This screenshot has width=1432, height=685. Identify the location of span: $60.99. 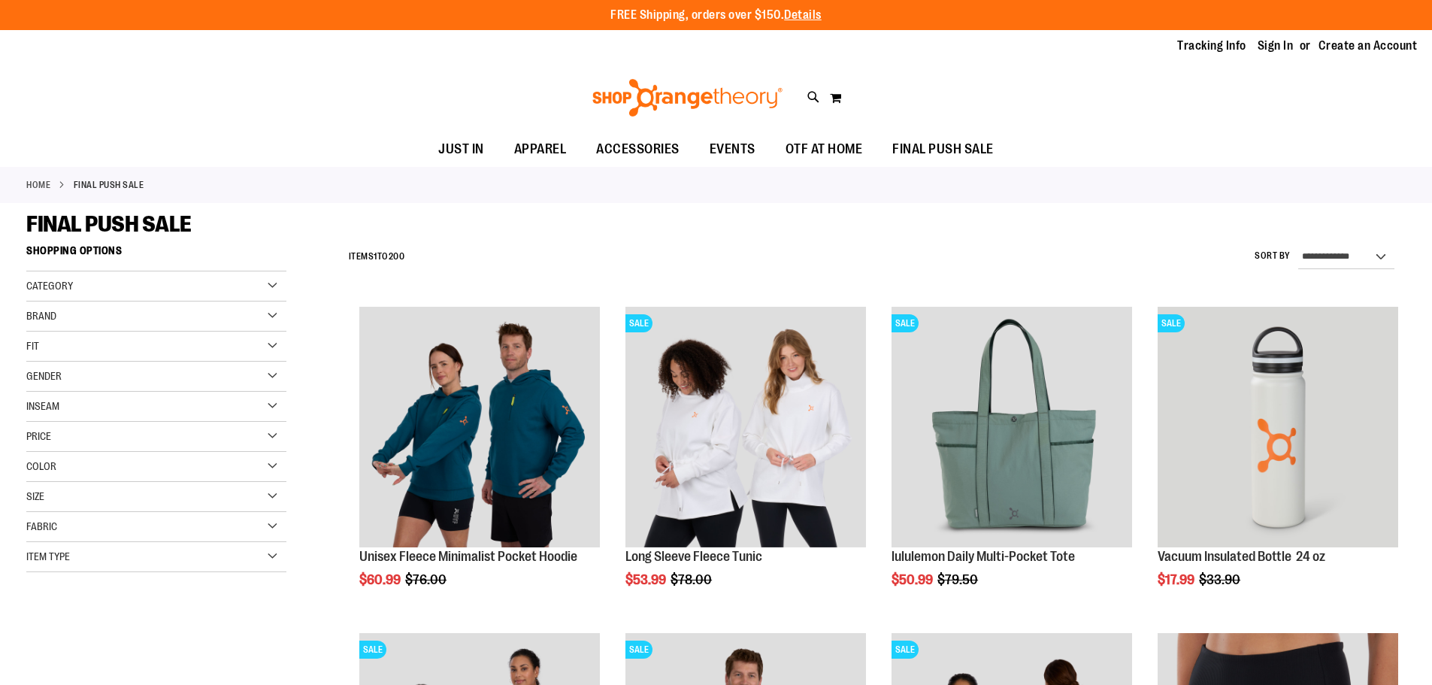
(381, 580).